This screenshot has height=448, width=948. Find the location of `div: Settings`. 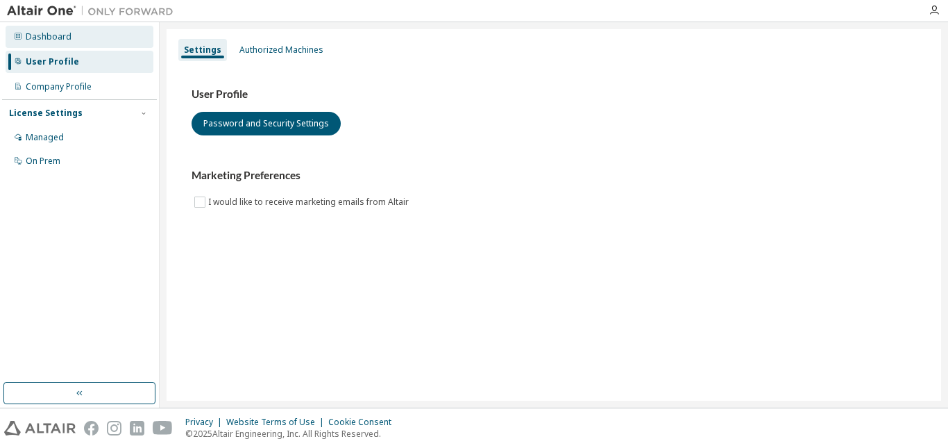

div: Settings is located at coordinates (203, 50).